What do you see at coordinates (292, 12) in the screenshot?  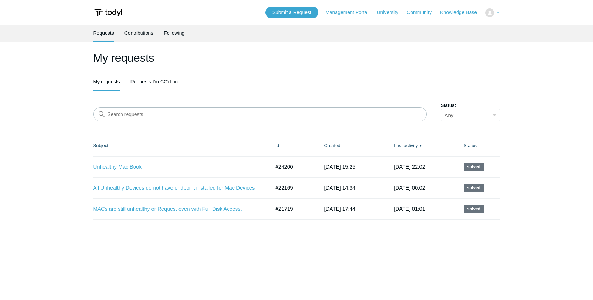 I see `a: Submit a Request` at bounding box center [292, 12].